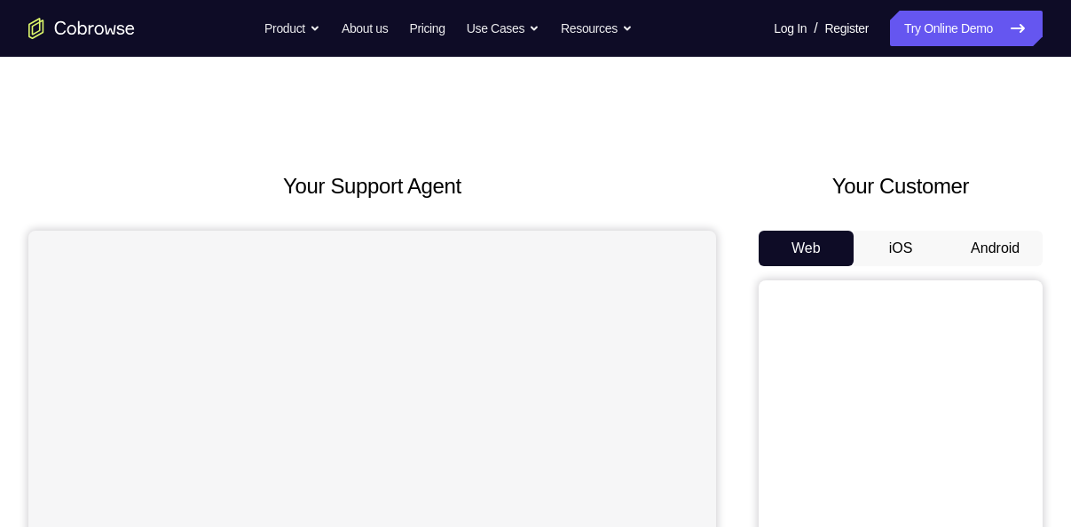  What do you see at coordinates (806, 249) in the screenshot?
I see `button: Web` at bounding box center [806, 249].